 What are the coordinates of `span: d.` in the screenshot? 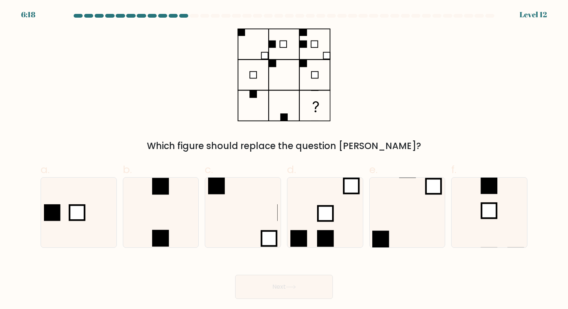 It's located at (292, 169).